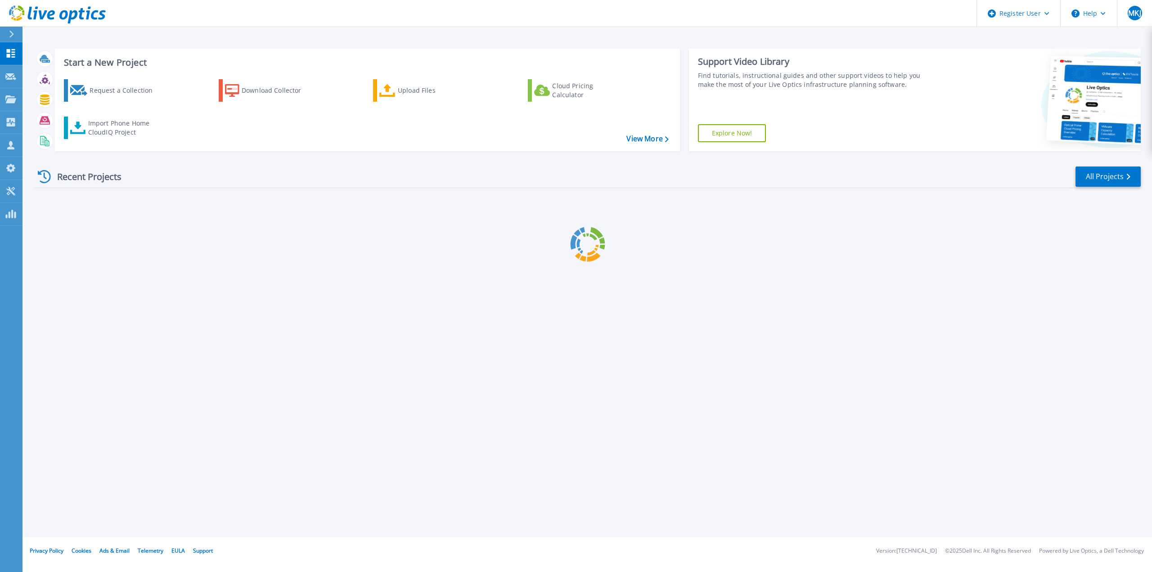  I want to click on a: All Projects, so click(1108, 176).